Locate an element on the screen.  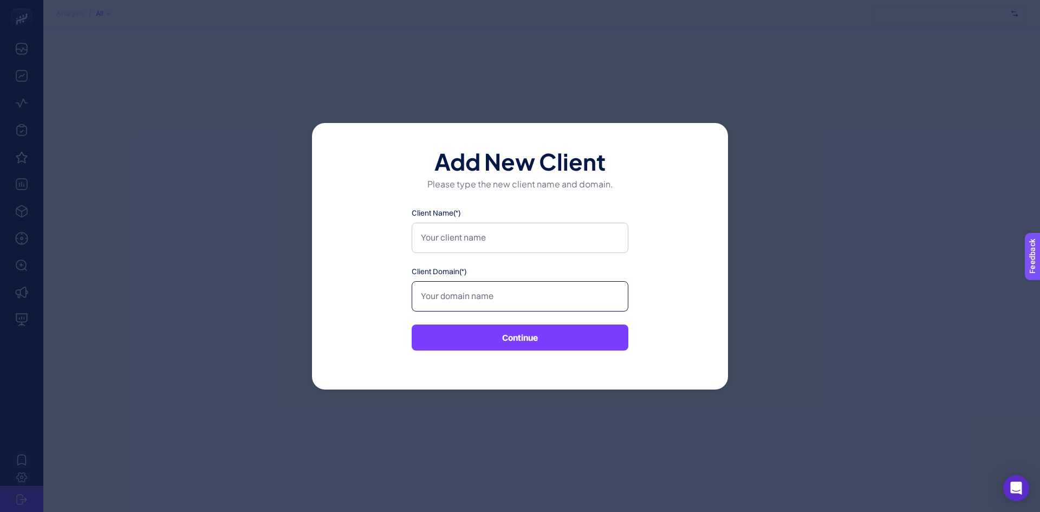
h1: Add New Client is located at coordinates (520, 160).